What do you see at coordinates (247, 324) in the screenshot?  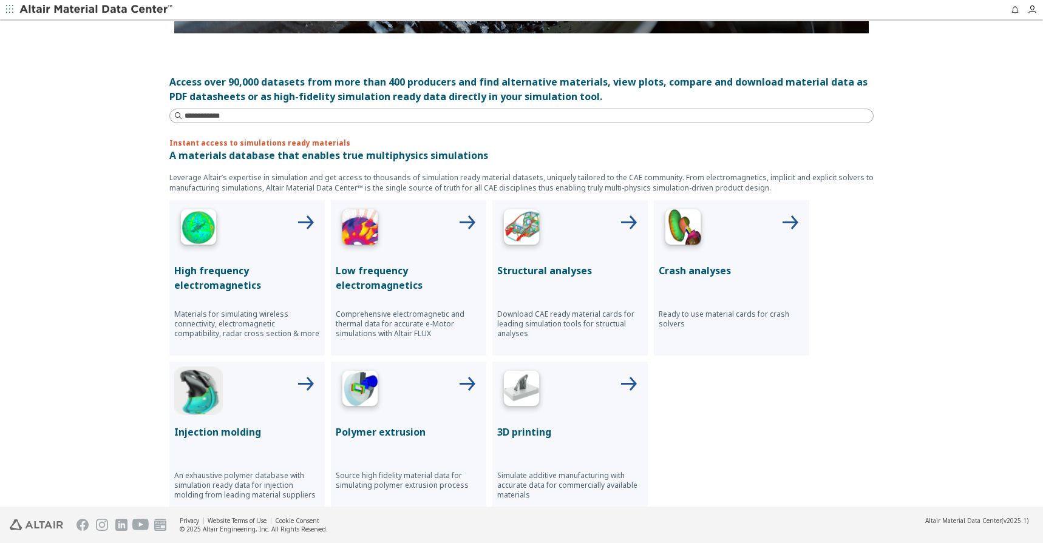 I see `p: Materials for simulating wireless connectivity, electromagnetic compatibility, radar cross sectio...` at bounding box center [247, 324].